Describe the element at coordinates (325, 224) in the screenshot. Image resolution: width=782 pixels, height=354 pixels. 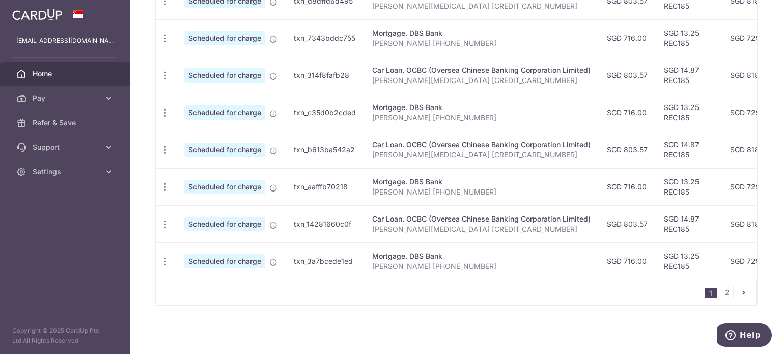
I see `td: txn_14281660c0f` at that location.